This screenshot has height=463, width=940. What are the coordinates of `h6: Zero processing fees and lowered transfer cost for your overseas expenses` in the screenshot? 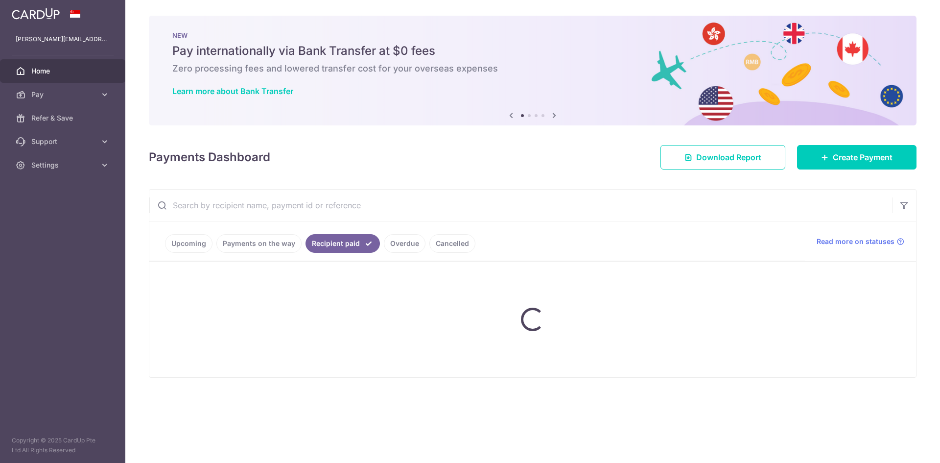 It's located at (533, 69).